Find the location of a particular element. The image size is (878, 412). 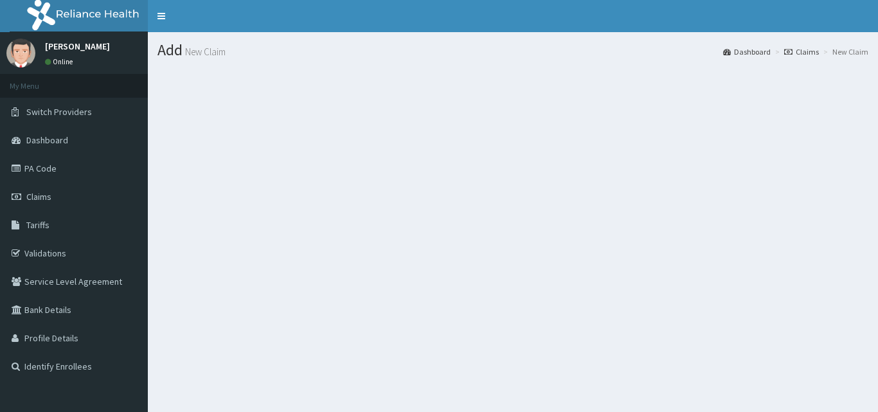

li: New Claim is located at coordinates (844, 51).